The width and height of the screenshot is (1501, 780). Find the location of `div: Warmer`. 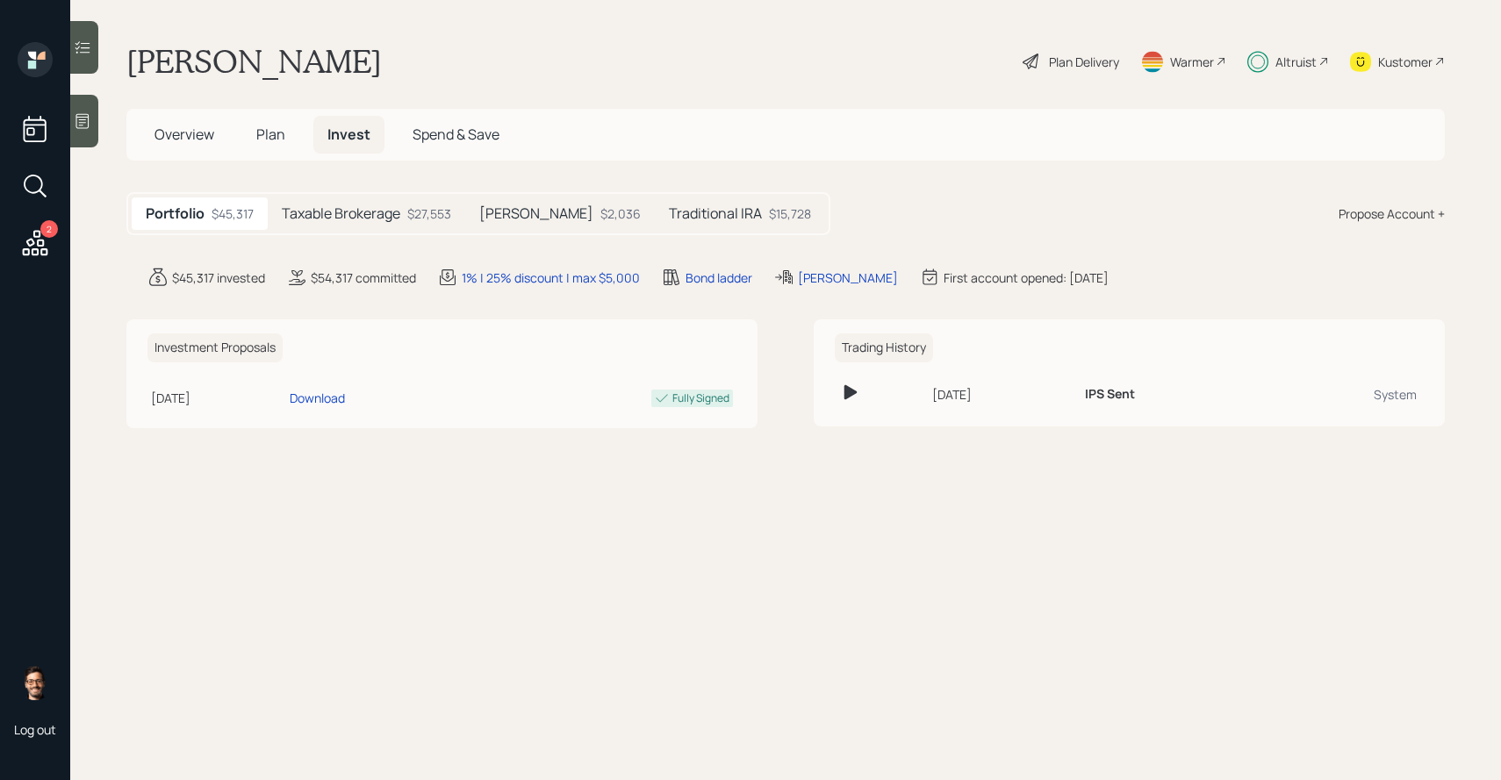

div: Warmer is located at coordinates (1192, 61).